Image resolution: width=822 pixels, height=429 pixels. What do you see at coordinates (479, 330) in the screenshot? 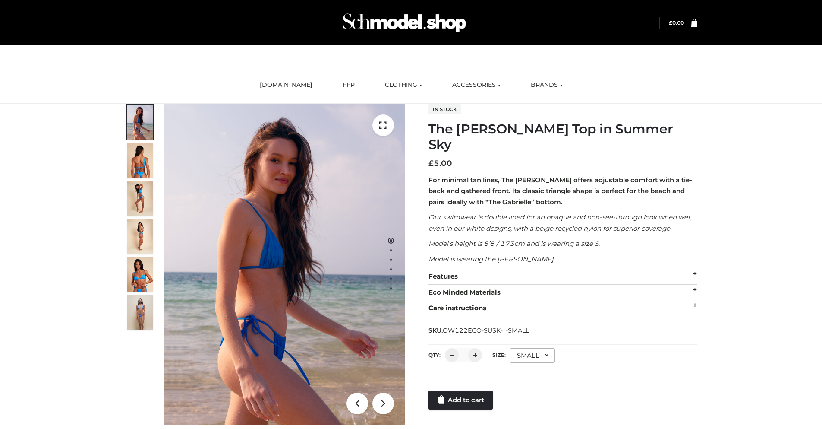
I see `span: SKU:` at bounding box center [479, 330].